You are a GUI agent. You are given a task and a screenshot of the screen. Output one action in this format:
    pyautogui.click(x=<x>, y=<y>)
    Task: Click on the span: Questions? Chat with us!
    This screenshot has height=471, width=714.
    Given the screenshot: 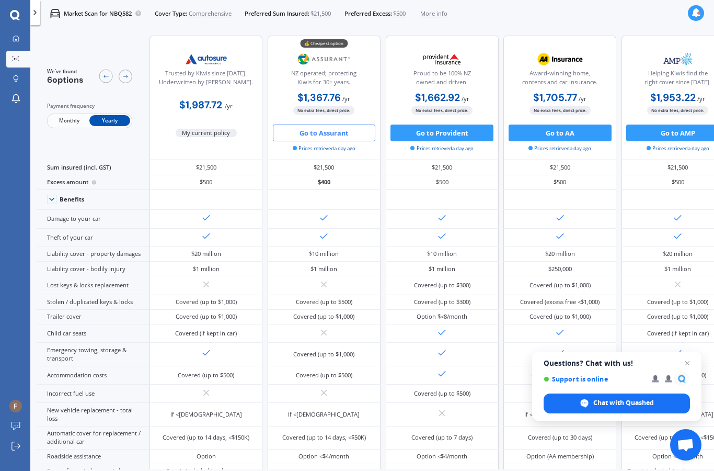 What is the action you would take?
    pyautogui.click(x=617, y=363)
    